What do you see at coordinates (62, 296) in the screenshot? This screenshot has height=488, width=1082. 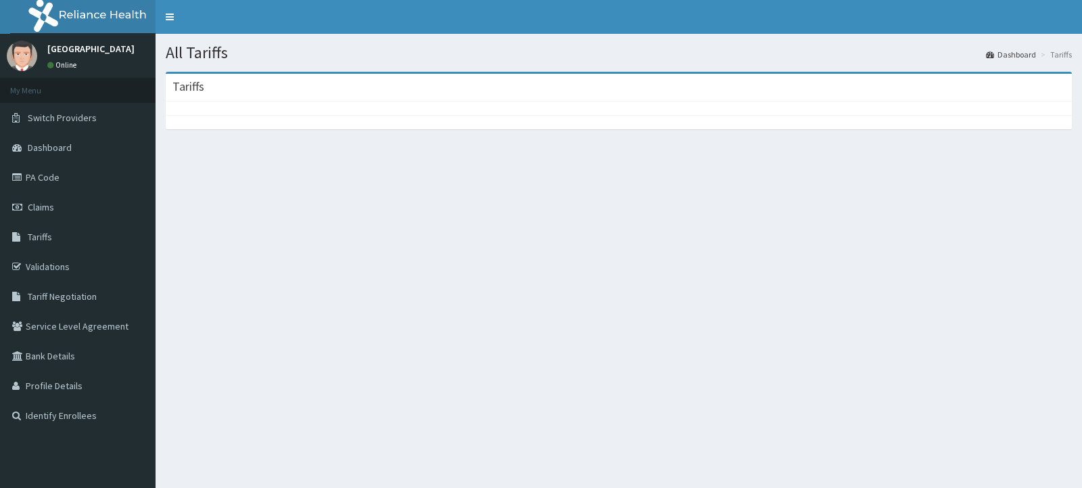 I see `span: Tariff Negotiation` at bounding box center [62, 296].